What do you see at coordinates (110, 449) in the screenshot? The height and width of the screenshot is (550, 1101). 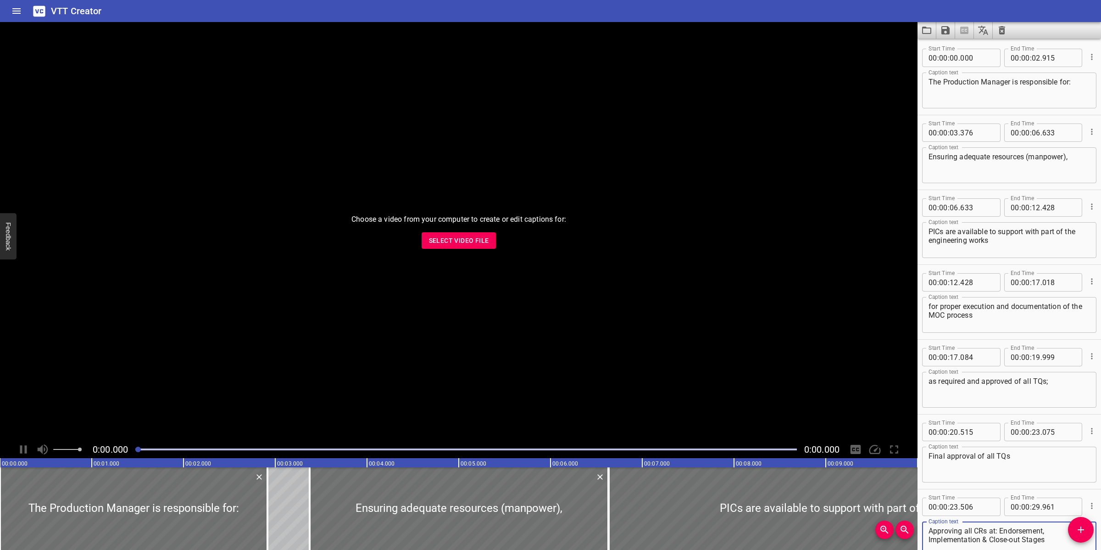 I see `span: Current Time` at bounding box center [110, 449].